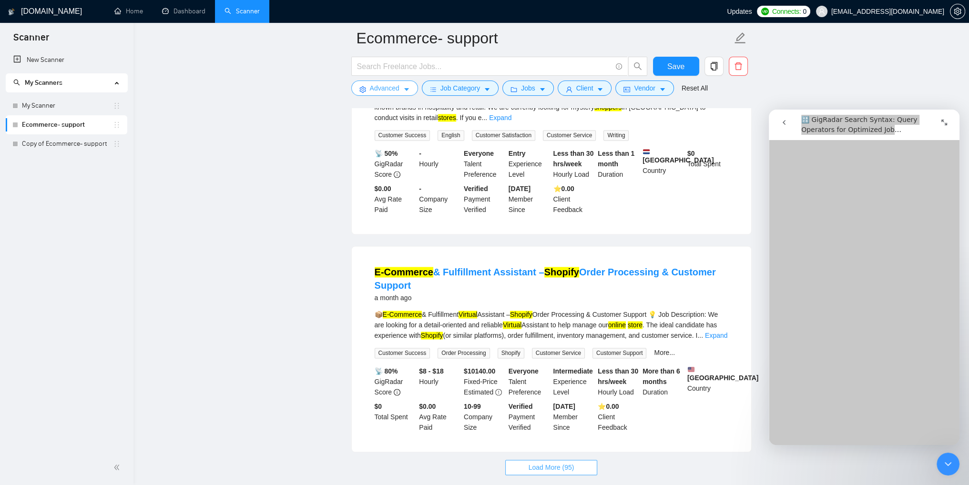  I want to click on button: settingAdvancedcaret-down, so click(385, 88).